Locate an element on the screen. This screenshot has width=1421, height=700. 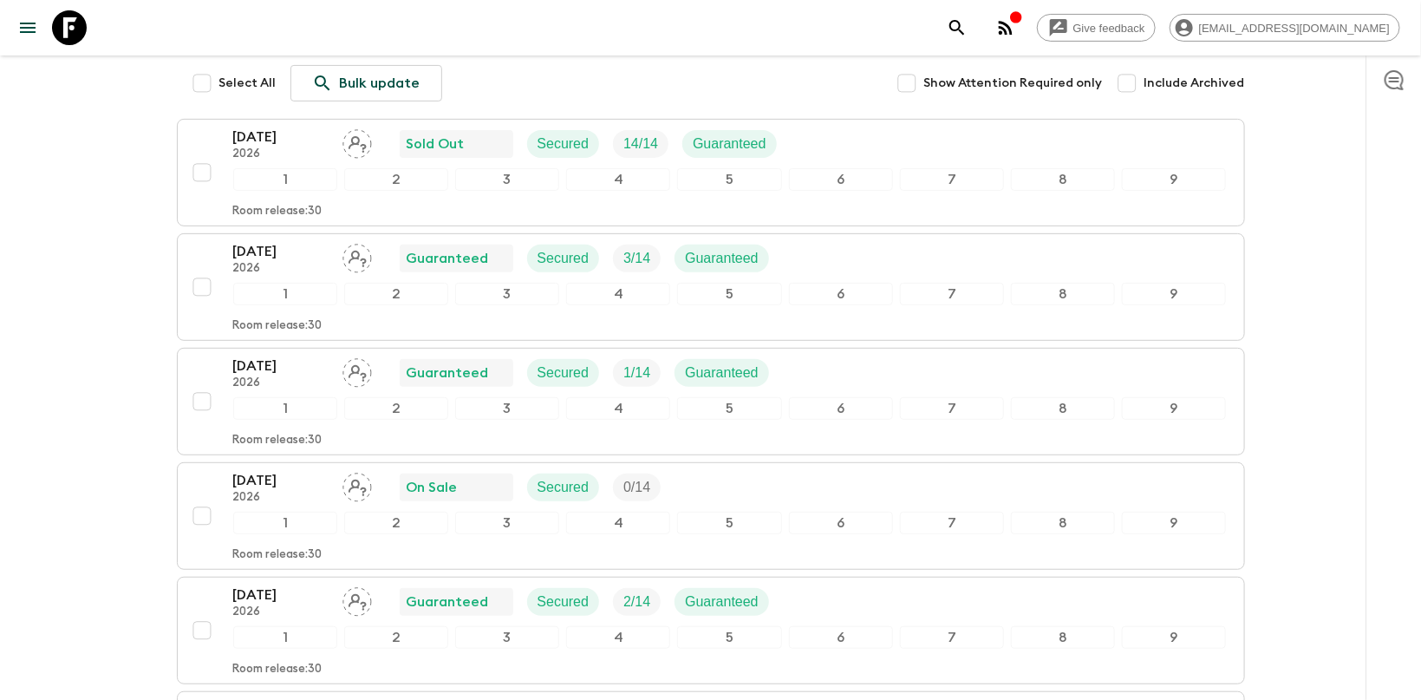
span: Select All is located at coordinates (248, 83).